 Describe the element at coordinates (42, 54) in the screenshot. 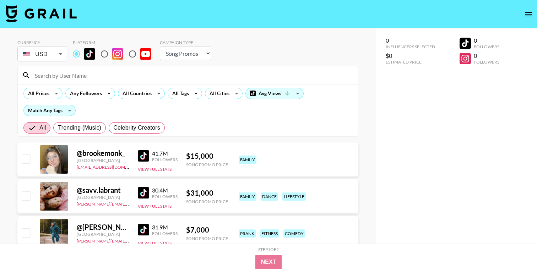

I see `div: USD` at that location.